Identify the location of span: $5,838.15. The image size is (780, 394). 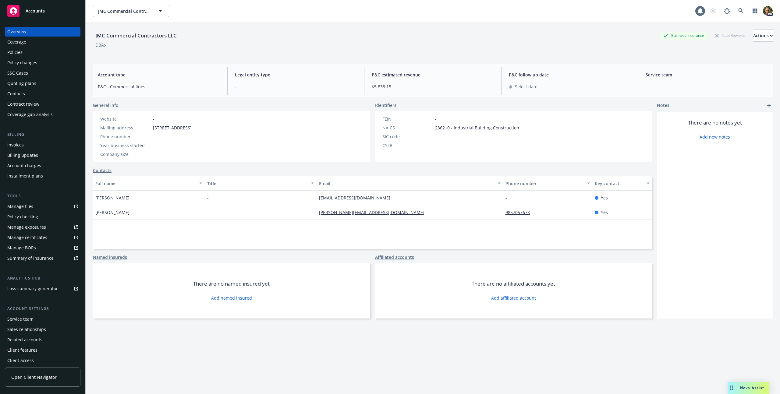
(433, 87).